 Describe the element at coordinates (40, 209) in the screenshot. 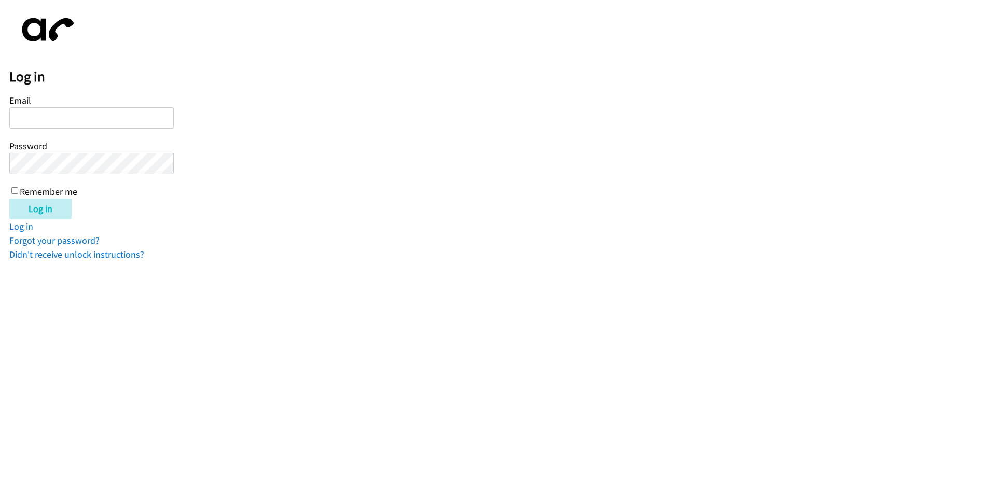

I see `input: Log in` at that location.